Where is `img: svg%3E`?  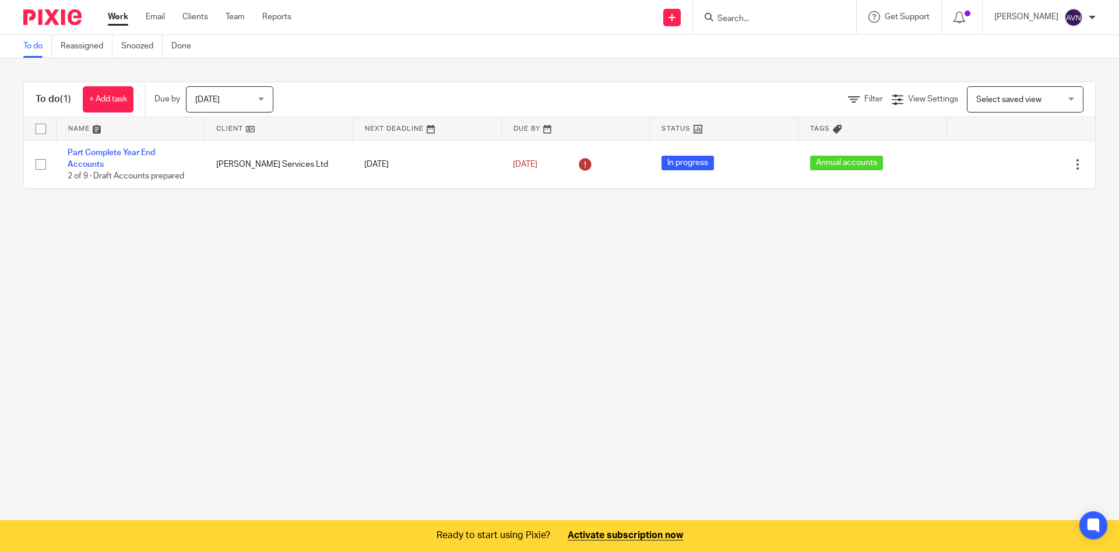 img: svg%3E is located at coordinates (1074, 17).